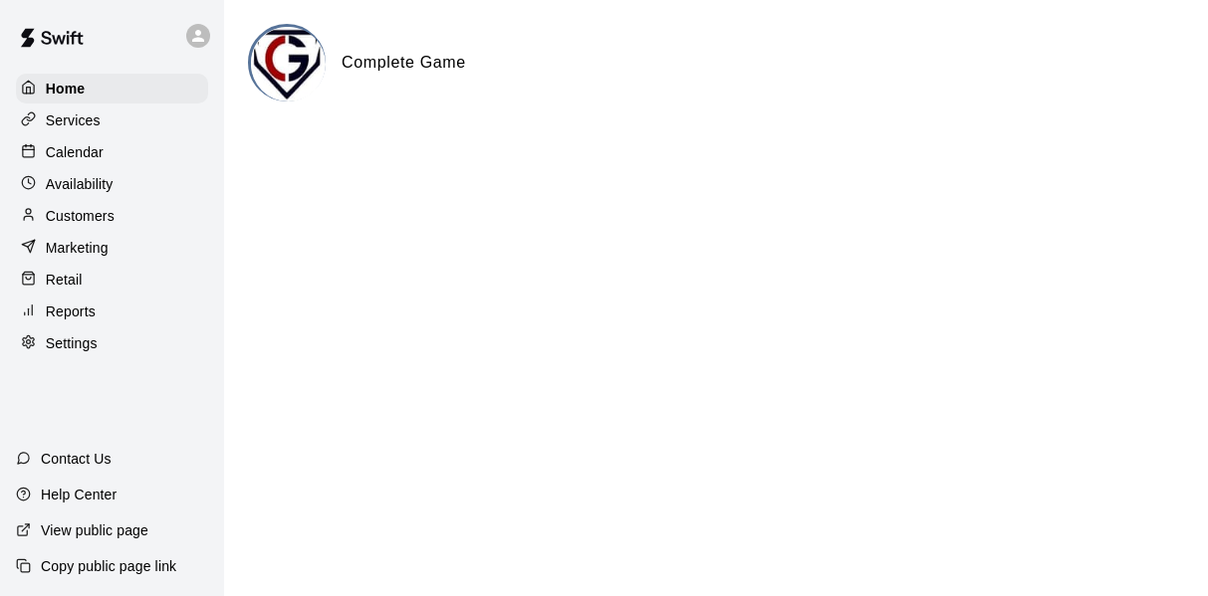  Describe the element at coordinates (403, 63) in the screenshot. I see `h6: Complete Game` at that location.